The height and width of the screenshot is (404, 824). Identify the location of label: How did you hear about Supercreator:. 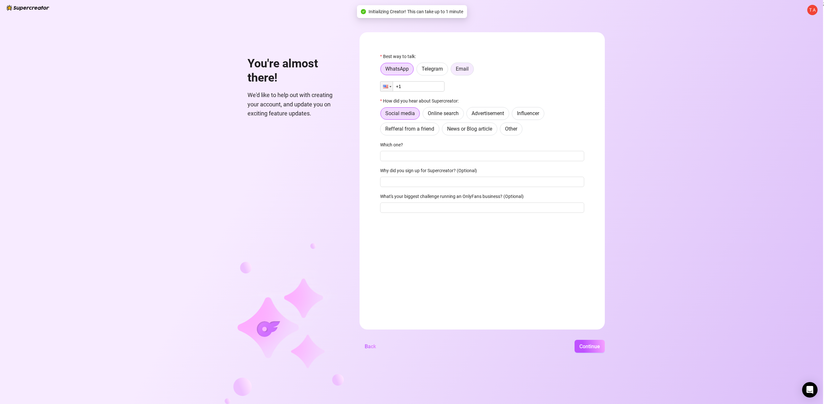
(422, 101).